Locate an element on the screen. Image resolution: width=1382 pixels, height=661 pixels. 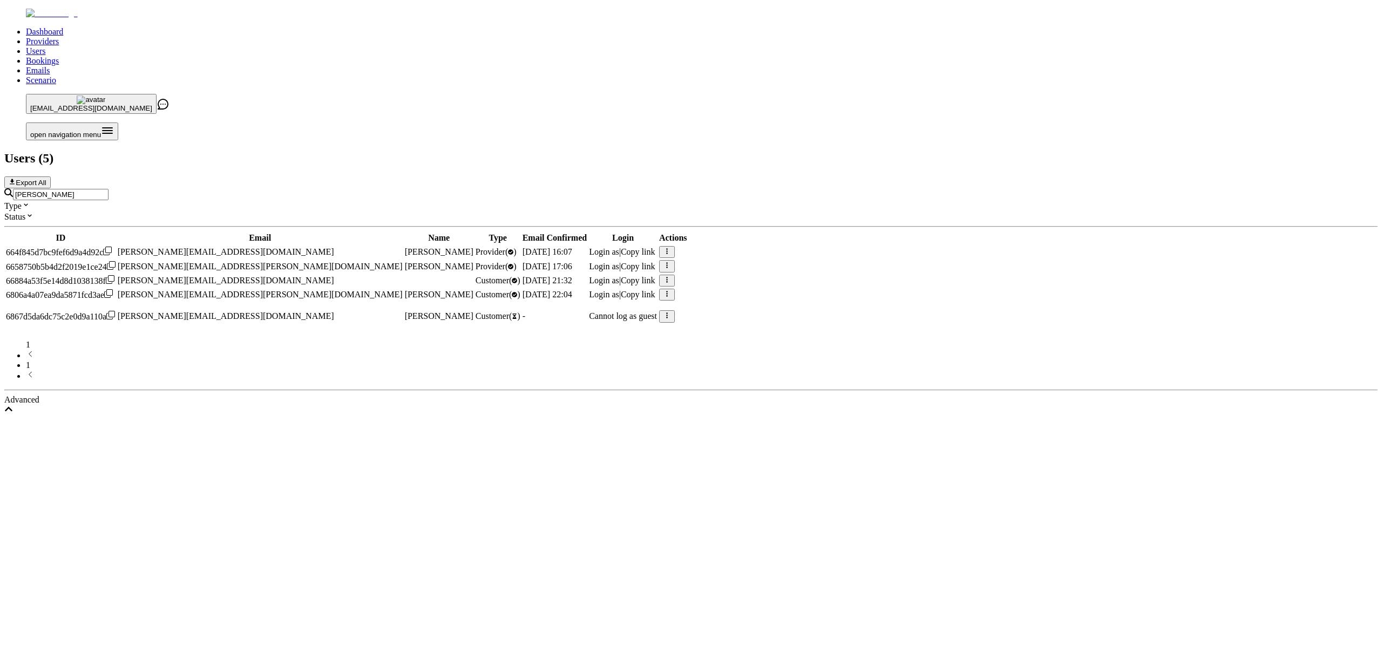
p: Cannot log as guest is located at coordinates (623, 316).